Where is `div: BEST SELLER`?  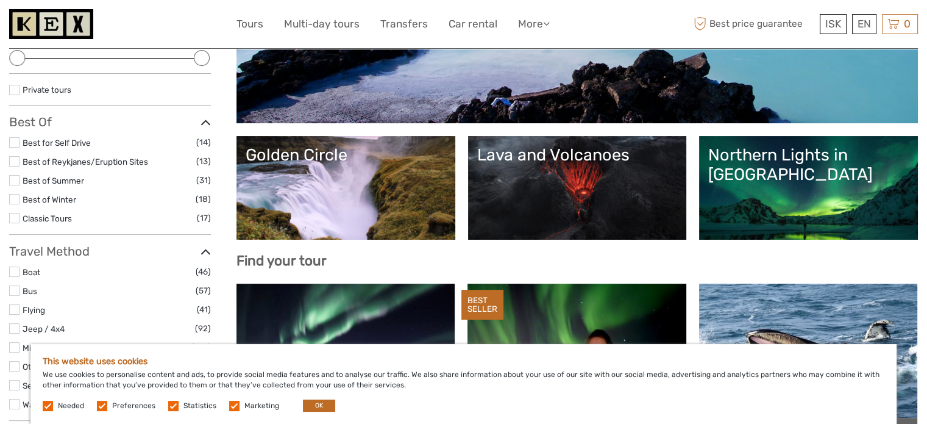 div: BEST SELLER is located at coordinates (482, 305).